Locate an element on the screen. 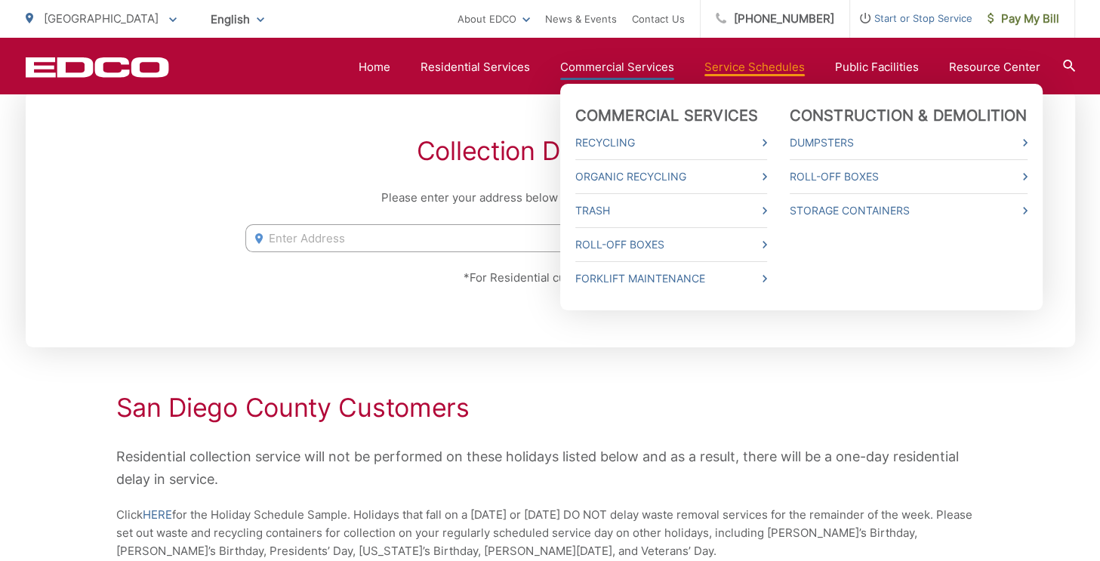 The width and height of the screenshot is (1100, 561). span: Pay My Bill is located at coordinates (1023, 19).